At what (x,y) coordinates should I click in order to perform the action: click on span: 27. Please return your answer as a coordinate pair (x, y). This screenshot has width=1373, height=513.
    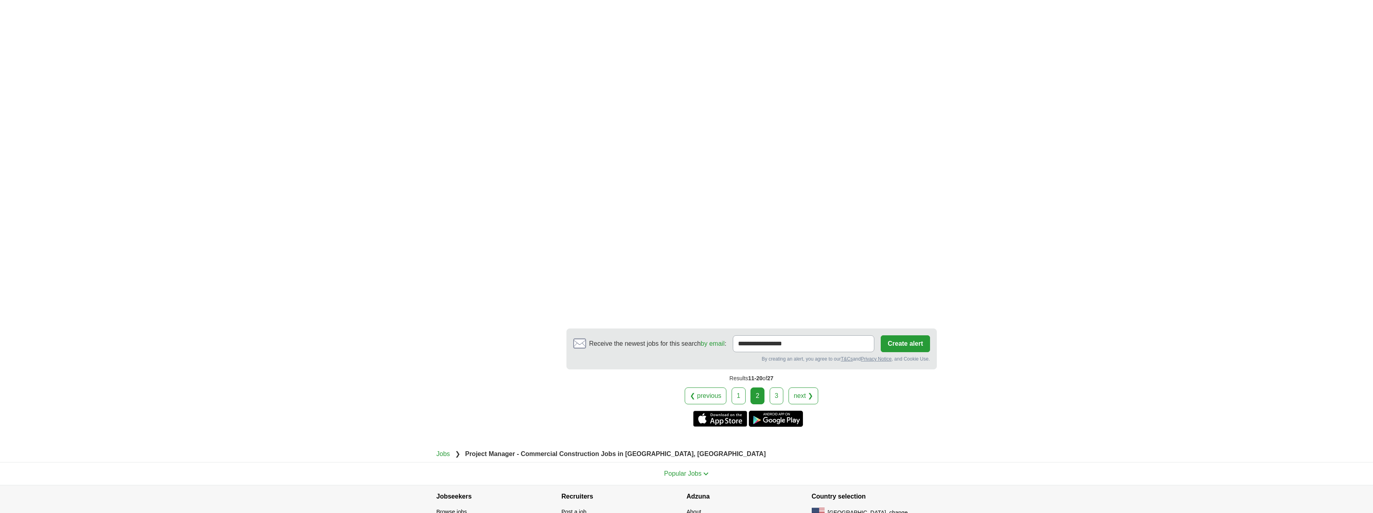
    Looking at the image, I should click on (770, 378).